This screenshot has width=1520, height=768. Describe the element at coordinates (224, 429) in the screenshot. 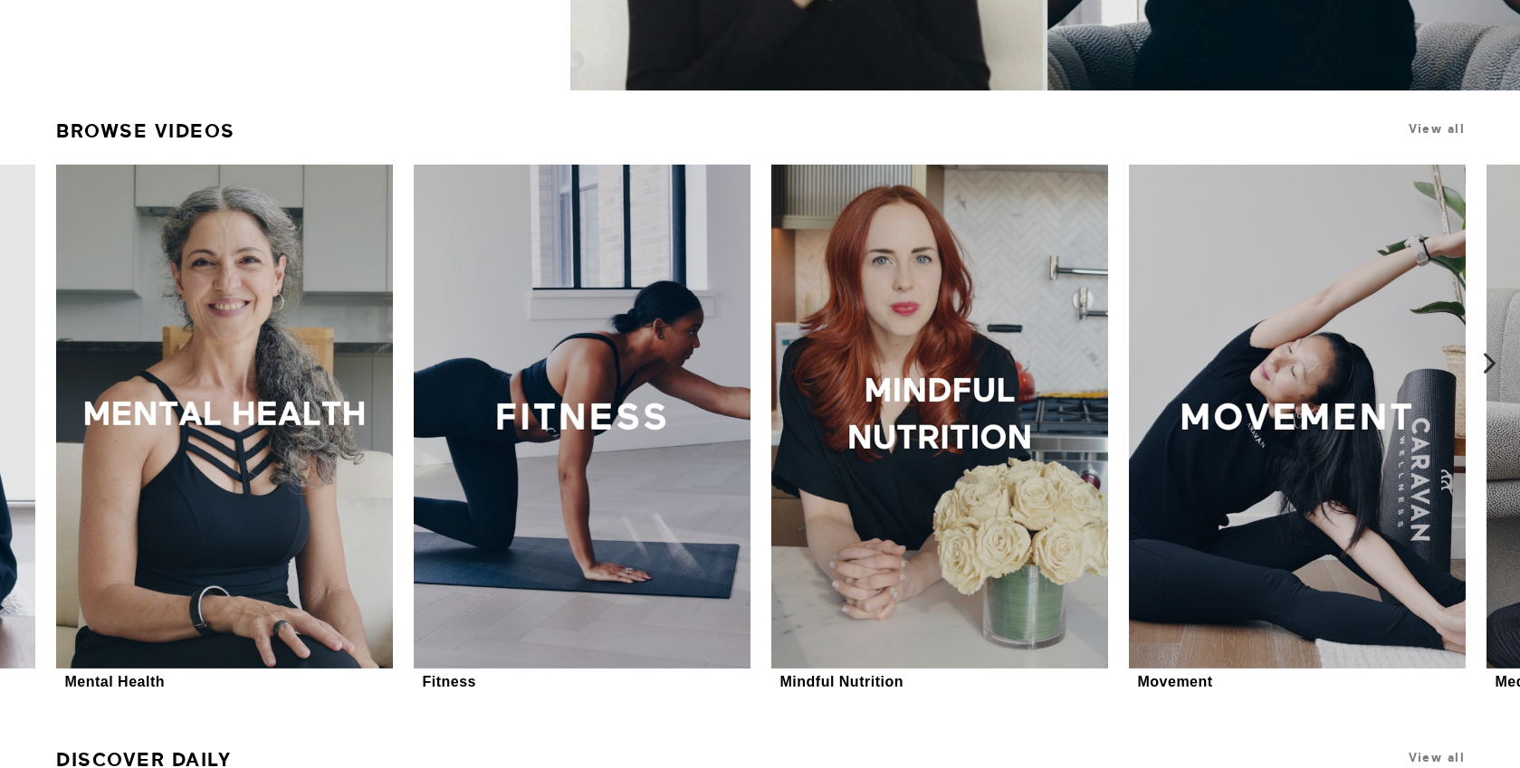

I see `a: Mental HealthMental Health` at that location.